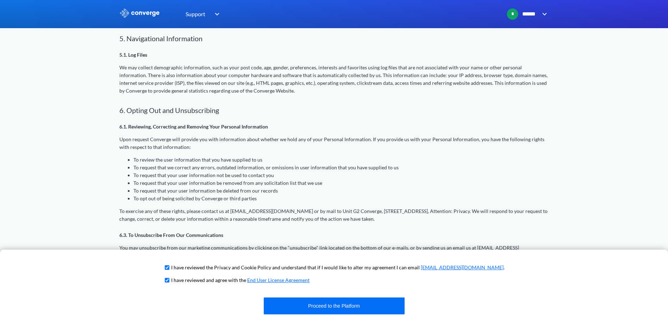  I want to click on img: logo_ewhite.svg, so click(140, 13).